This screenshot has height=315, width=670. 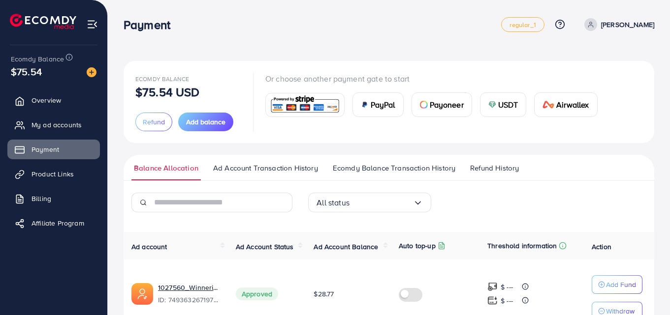 I want to click on span: Airwallex, so click(x=572, y=105).